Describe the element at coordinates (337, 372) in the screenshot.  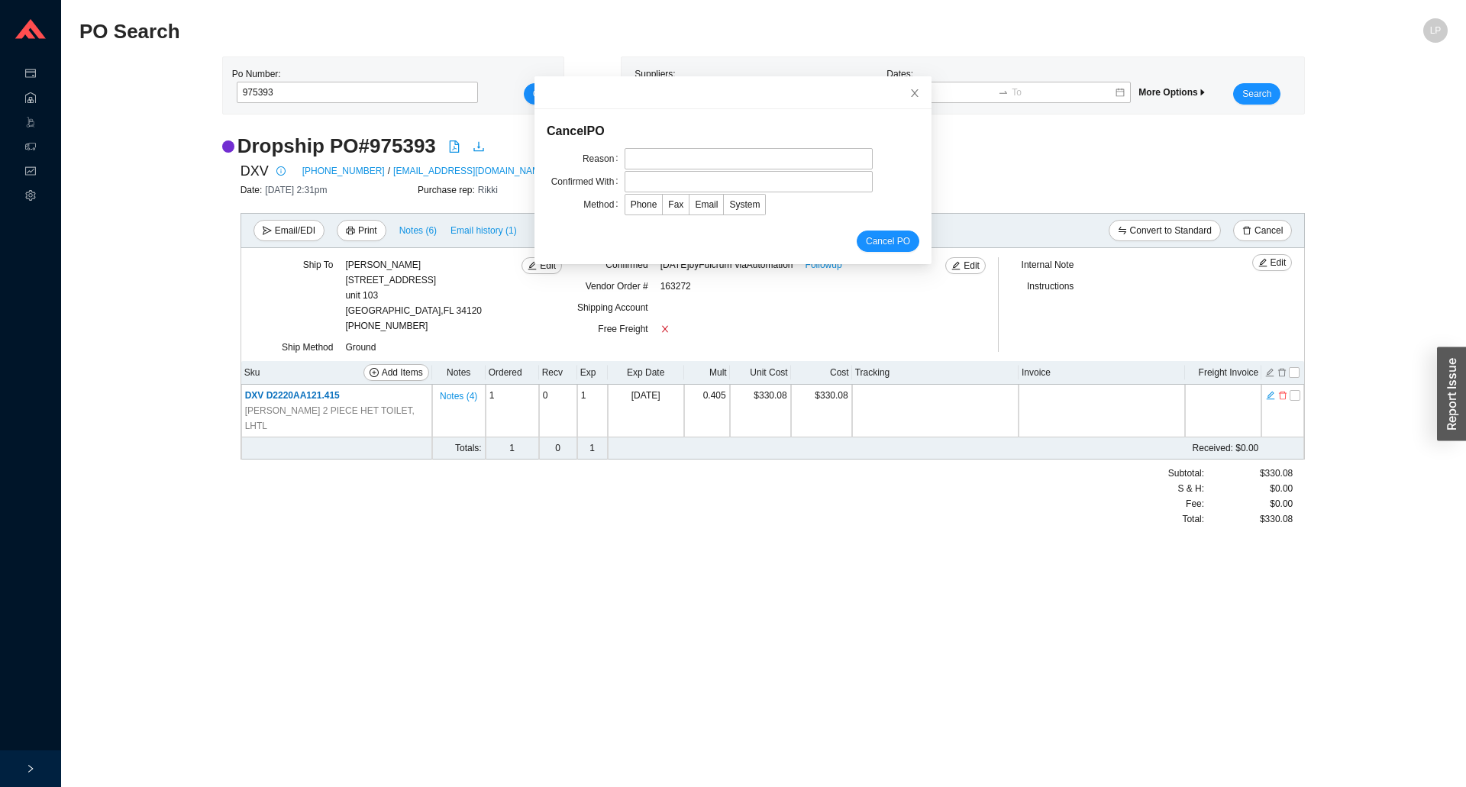
I see `div: Sku` at that location.